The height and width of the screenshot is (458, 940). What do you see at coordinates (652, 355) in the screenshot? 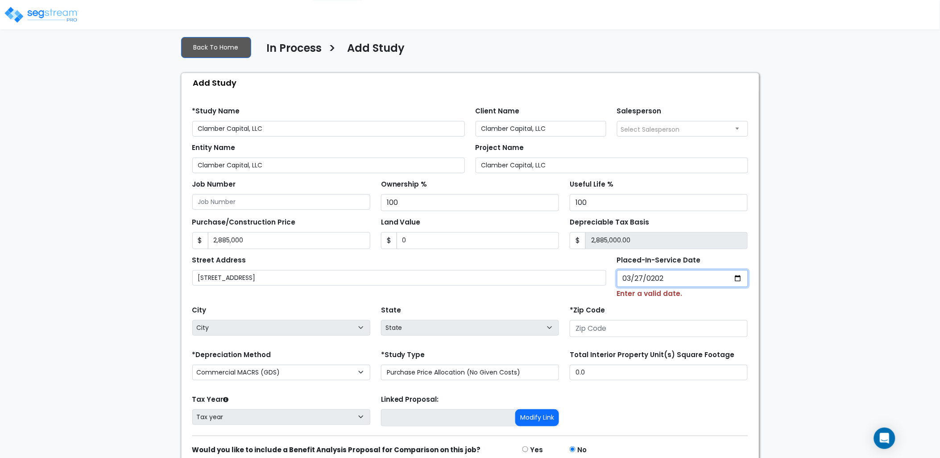
I see `label: Total Interior Property Unit(s) Square Footage` at bounding box center [652, 355].